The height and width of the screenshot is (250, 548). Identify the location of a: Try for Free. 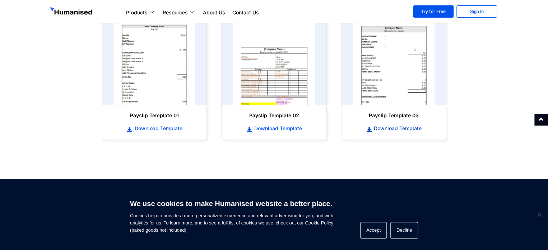
(433, 11).